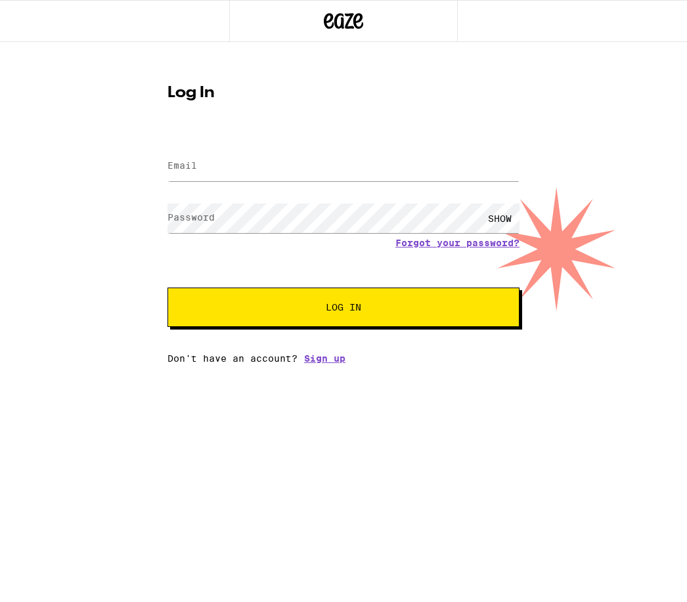 The image size is (687, 602). I want to click on a: Forgot your password?, so click(457, 243).